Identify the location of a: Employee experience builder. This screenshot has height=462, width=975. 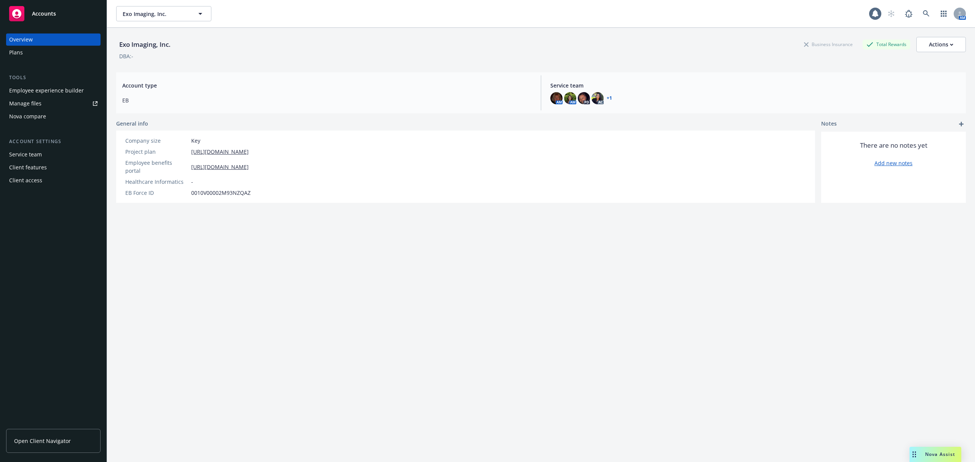
(53, 91).